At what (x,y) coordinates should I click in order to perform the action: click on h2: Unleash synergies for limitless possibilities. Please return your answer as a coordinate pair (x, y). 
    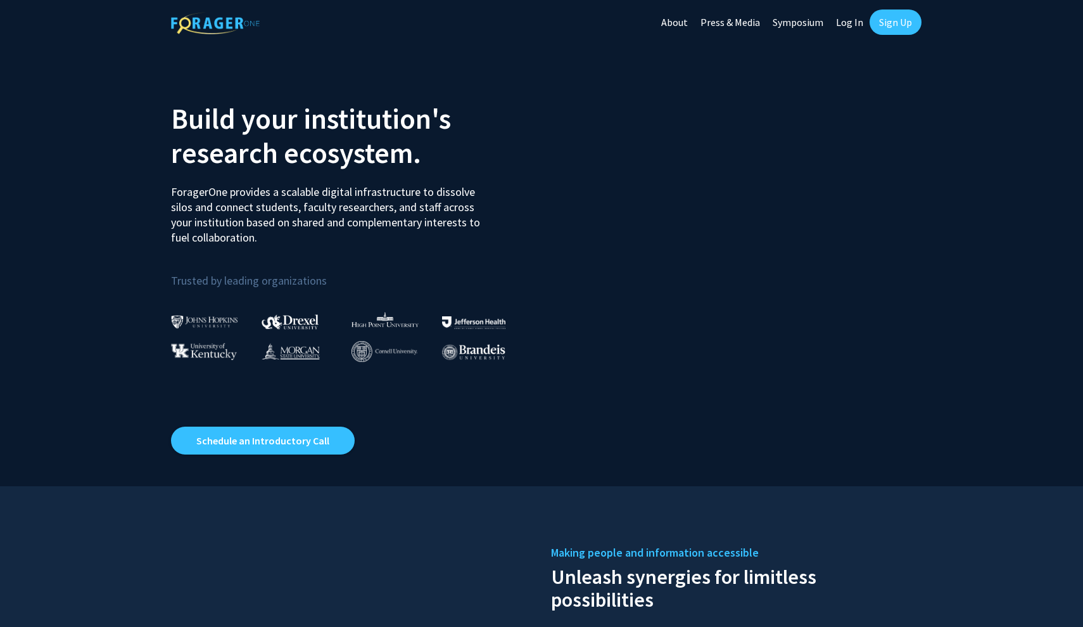
    Looking at the image, I should click on (732, 586).